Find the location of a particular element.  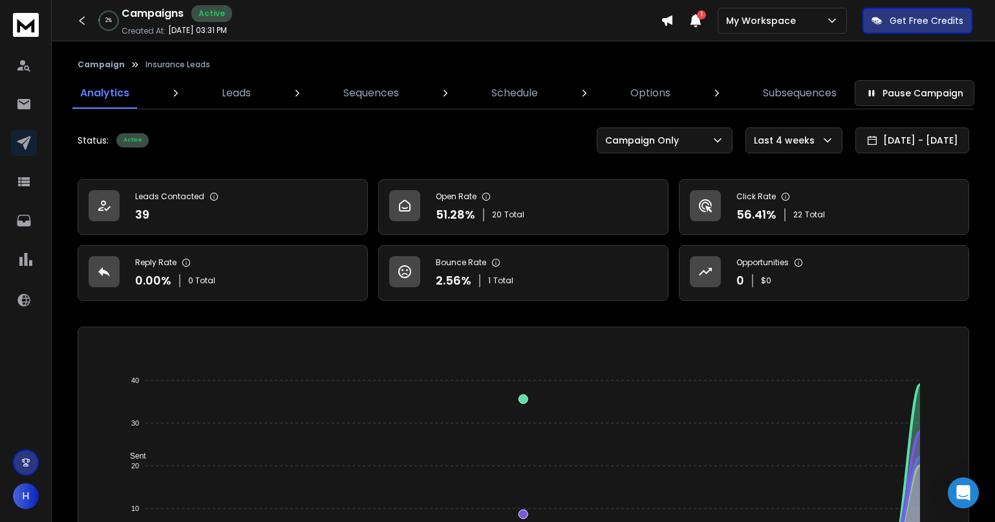

p: Opportunities is located at coordinates (762, 262).